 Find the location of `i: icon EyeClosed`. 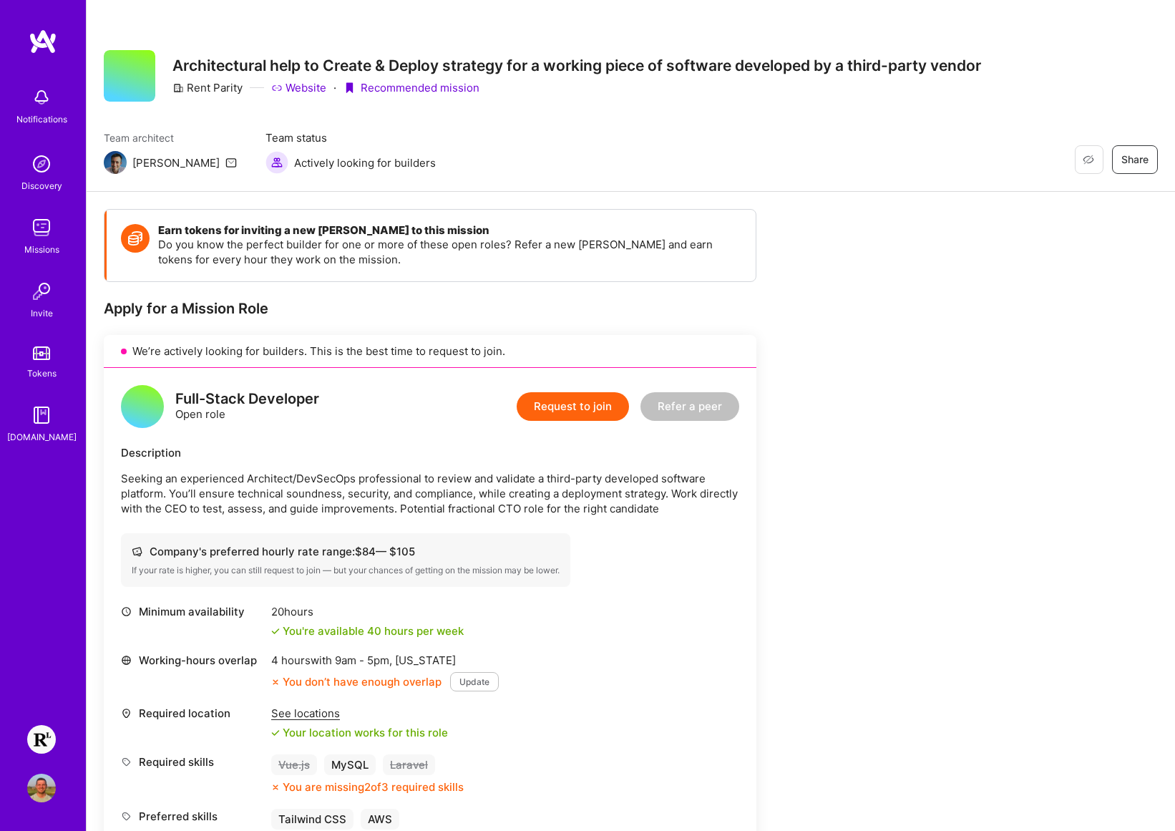

i: icon EyeClosed is located at coordinates (1088, 160).